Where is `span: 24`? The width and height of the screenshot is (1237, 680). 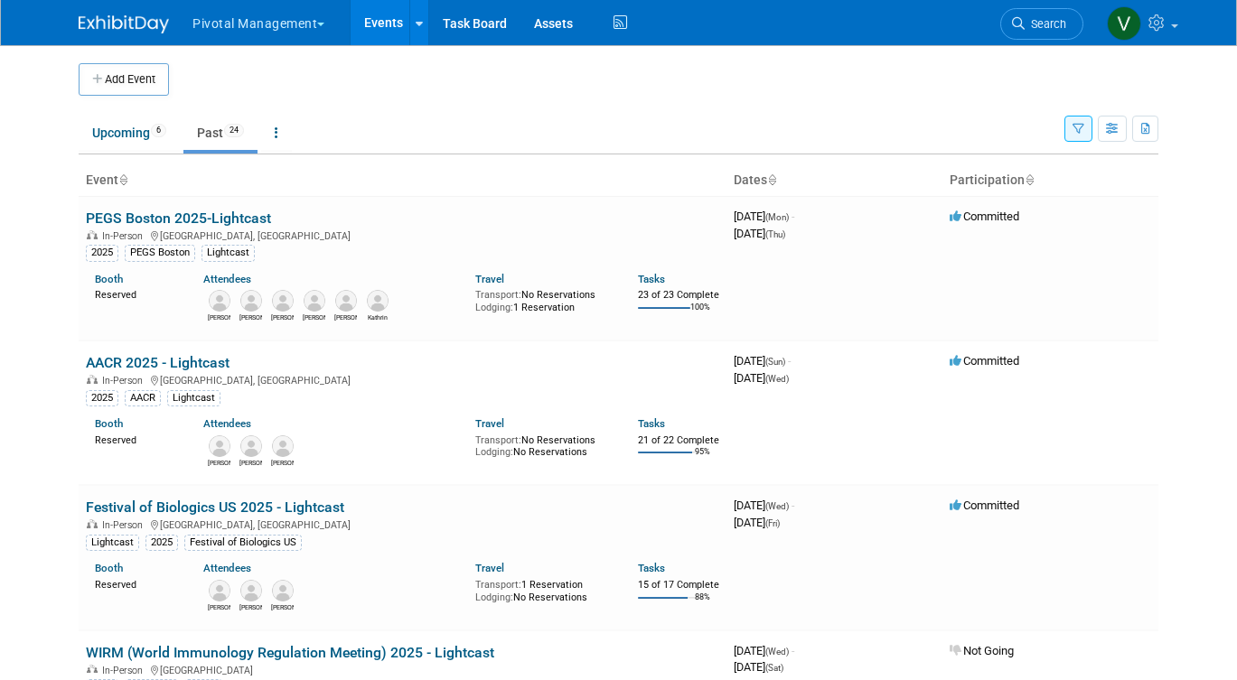
span: 24 is located at coordinates (234, 130).